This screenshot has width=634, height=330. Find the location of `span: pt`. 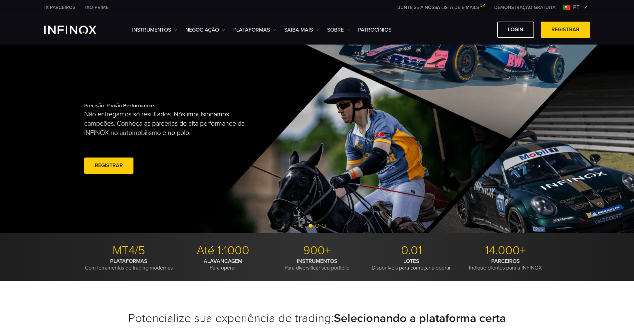

span: pt is located at coordinates (576, 7).